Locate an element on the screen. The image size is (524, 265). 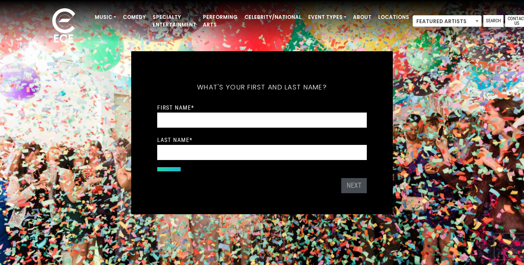
a: Search is located at coordinates (493, 21).